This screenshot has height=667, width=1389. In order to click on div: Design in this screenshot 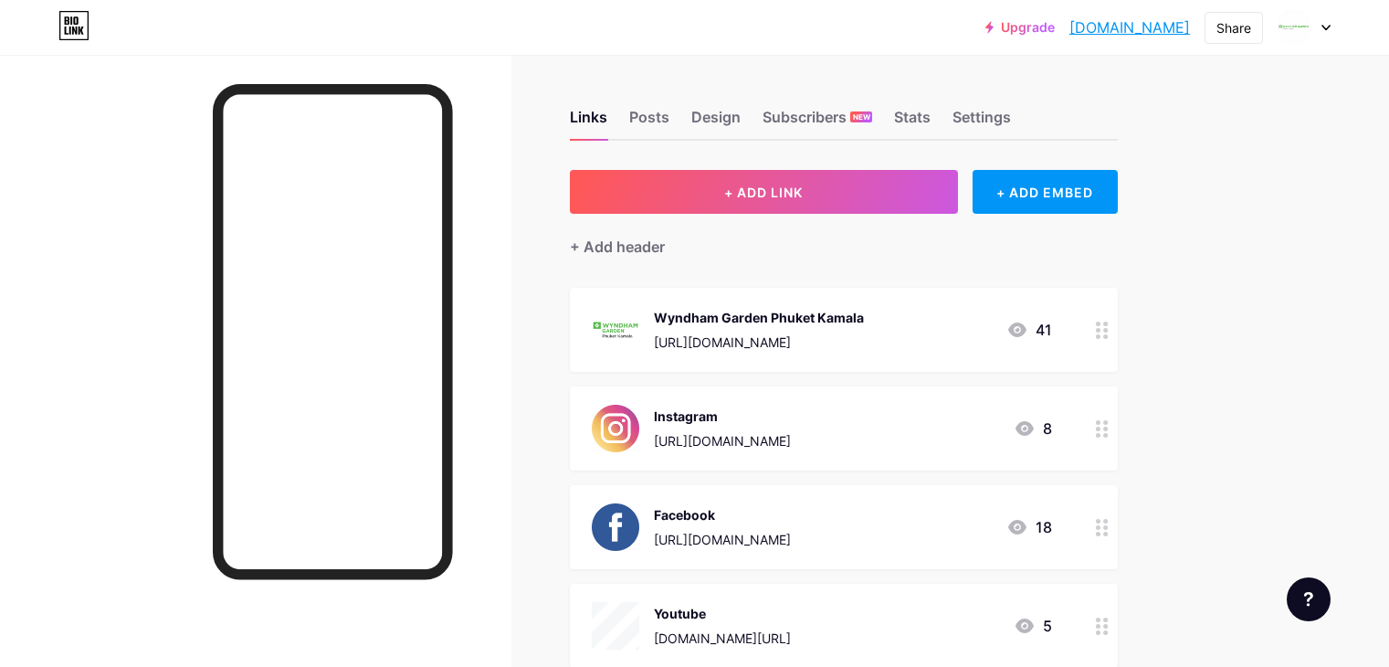, I will do `click(716, 122)`.